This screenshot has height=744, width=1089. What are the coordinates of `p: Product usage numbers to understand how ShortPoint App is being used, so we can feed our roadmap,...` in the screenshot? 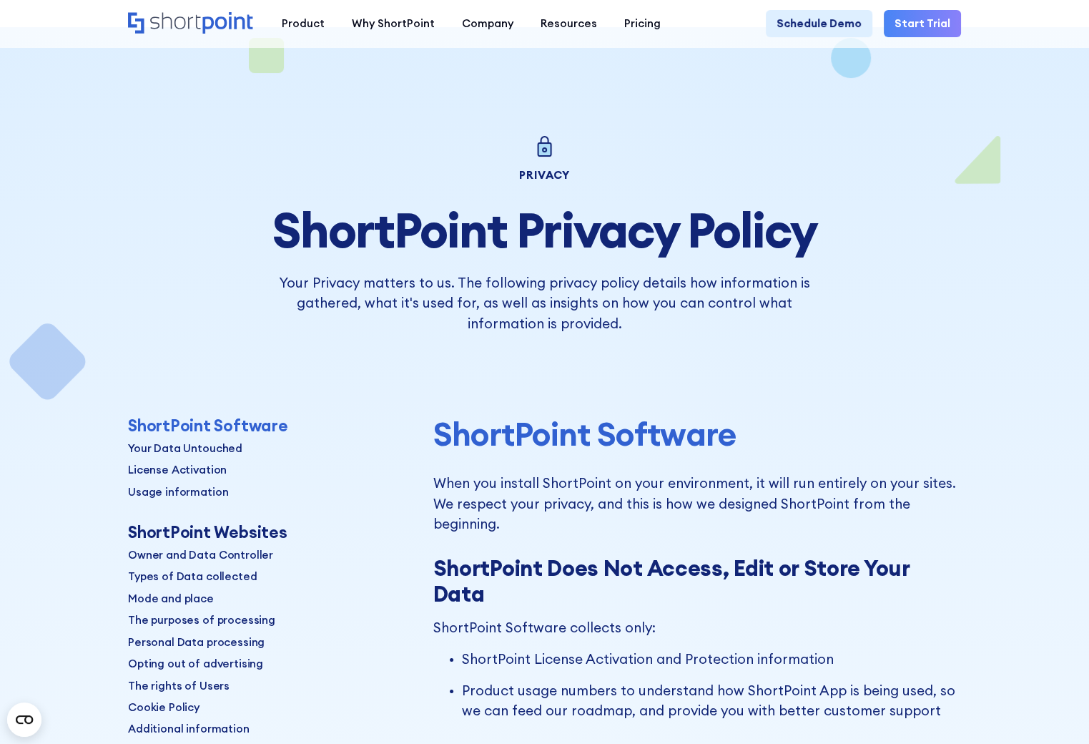 It's located at (711, 700).